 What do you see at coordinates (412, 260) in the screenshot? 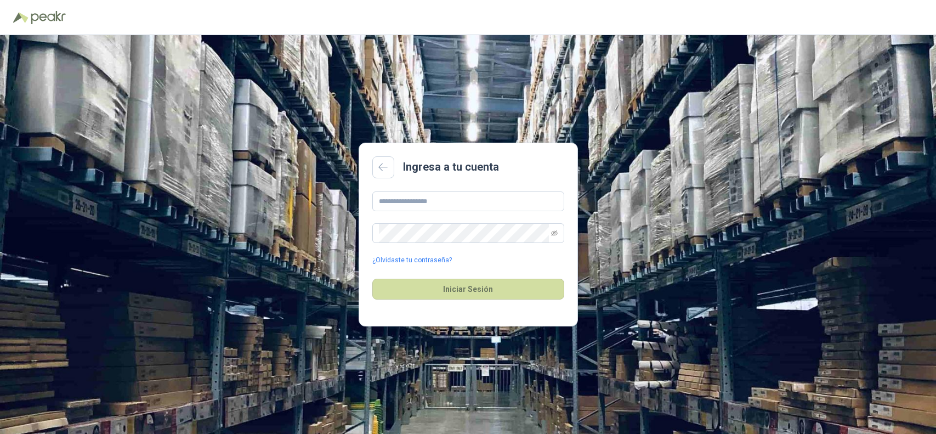
I see `a: ¿Olvidaste tu contraseña?` at bounding box center [412, 260].